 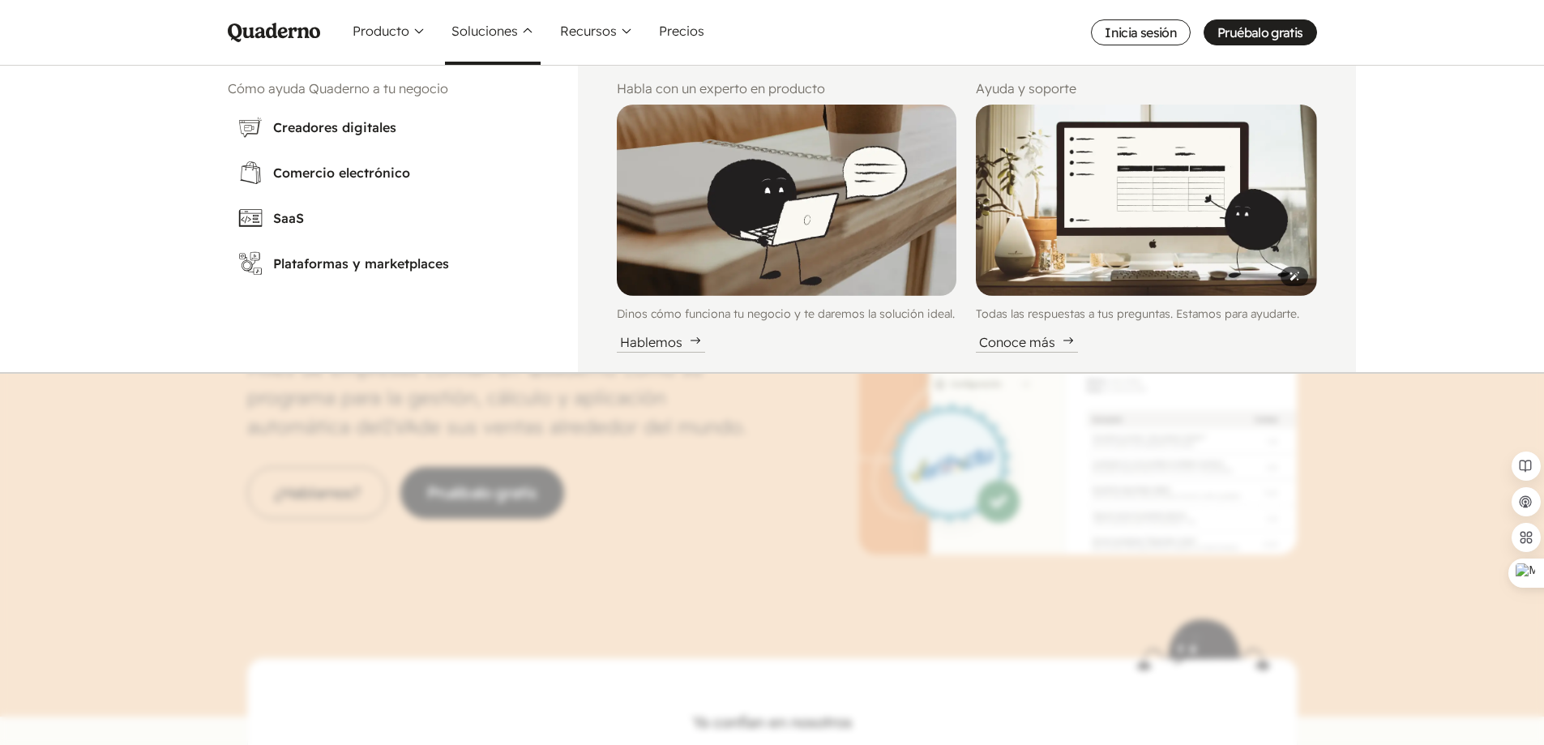 What do you see at coordinates (383, 127) in the screenshot?
I see `a: Creadores digitales` at bounding box center [383, 127].